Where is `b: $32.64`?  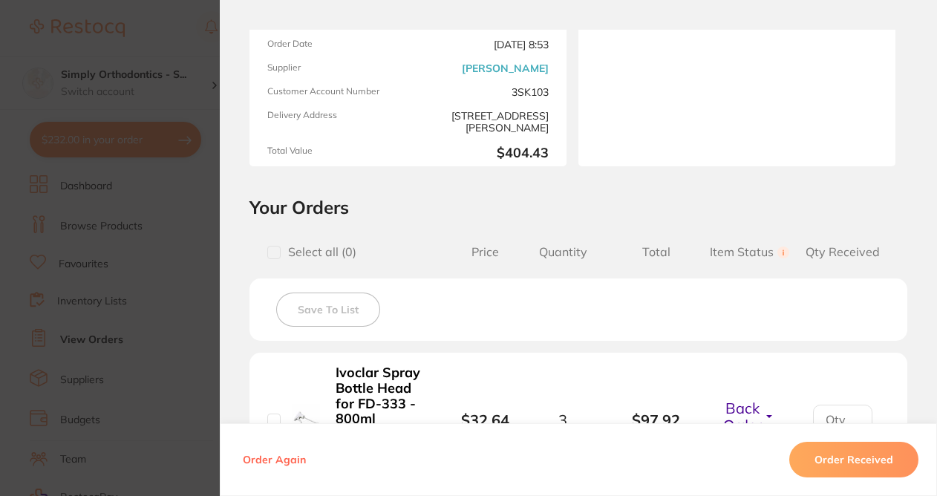
b: $32.64 is located at coordinates (485, 419).